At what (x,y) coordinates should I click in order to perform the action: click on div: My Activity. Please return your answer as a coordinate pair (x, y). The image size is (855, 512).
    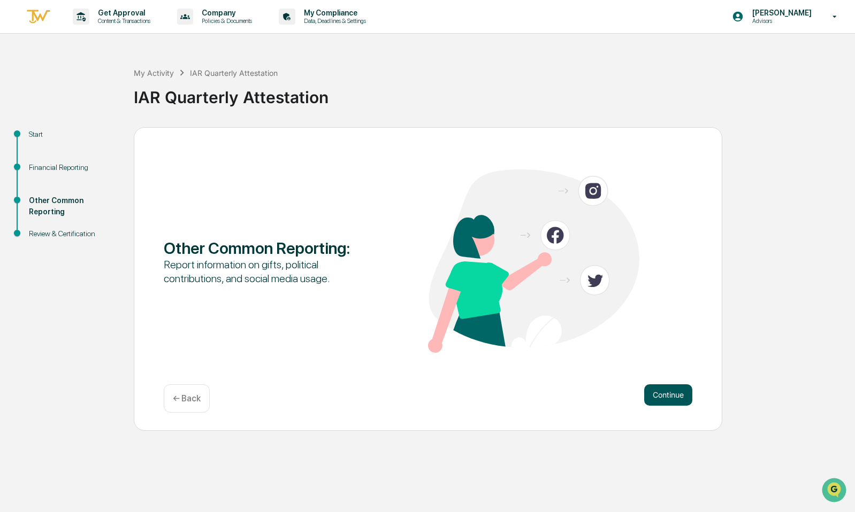
    Looking at the image, I should click on (154, 73).